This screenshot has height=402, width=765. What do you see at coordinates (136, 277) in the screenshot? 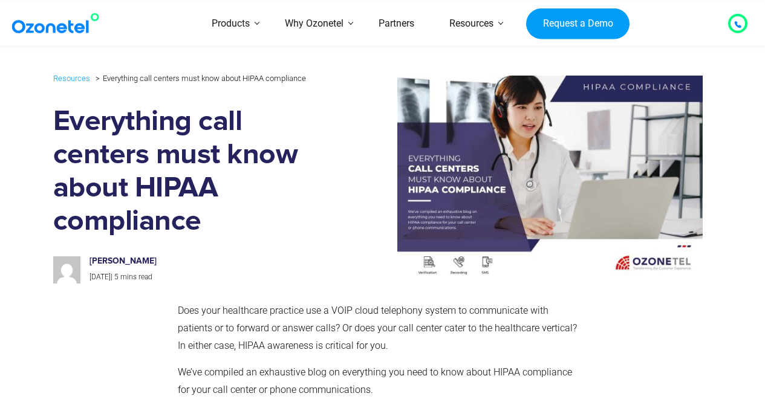
I see `span: mins read` at bounding box center [136, 277].